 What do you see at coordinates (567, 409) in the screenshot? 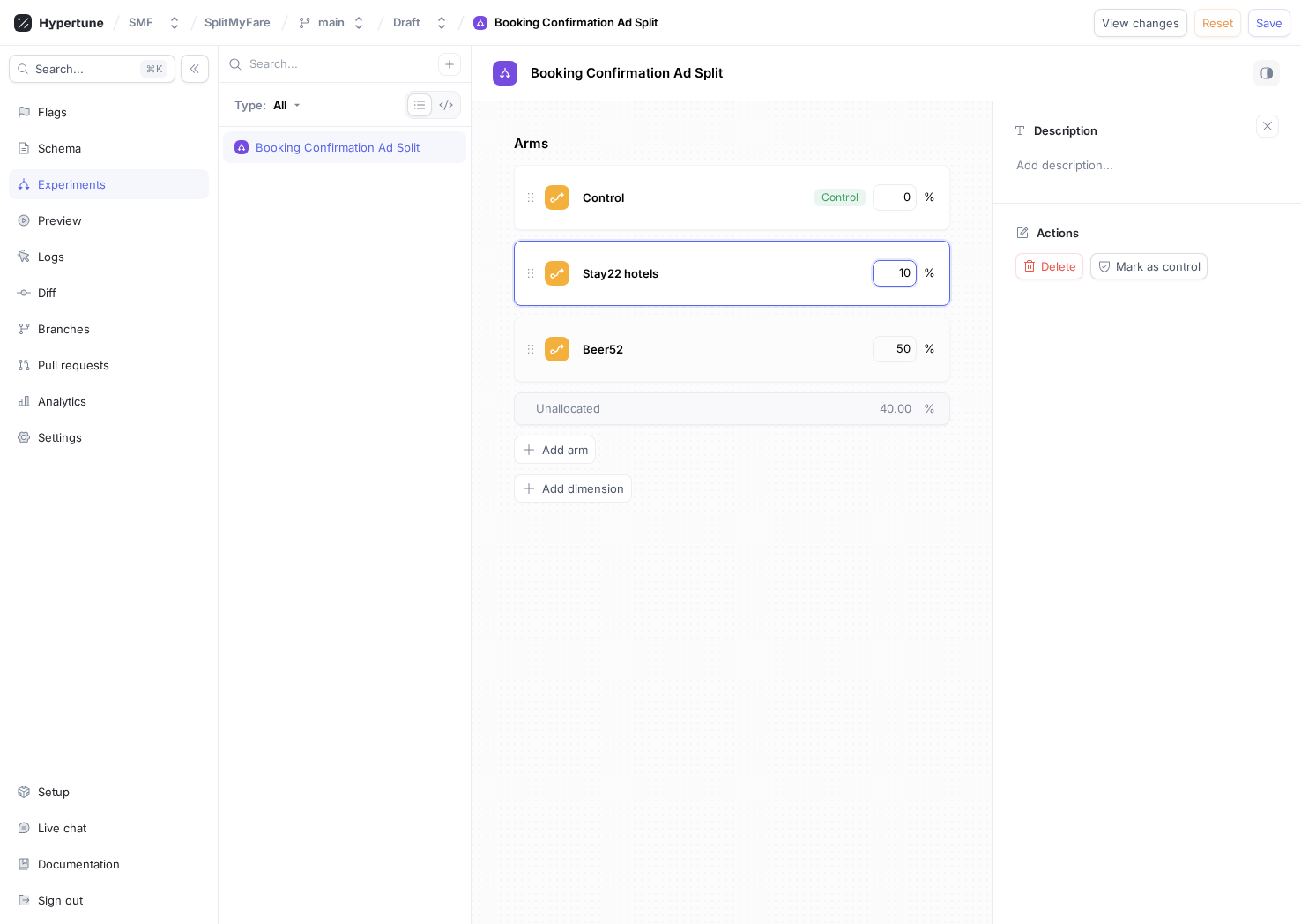
I see `span: Unallocated` at bounding box center [567, 409].